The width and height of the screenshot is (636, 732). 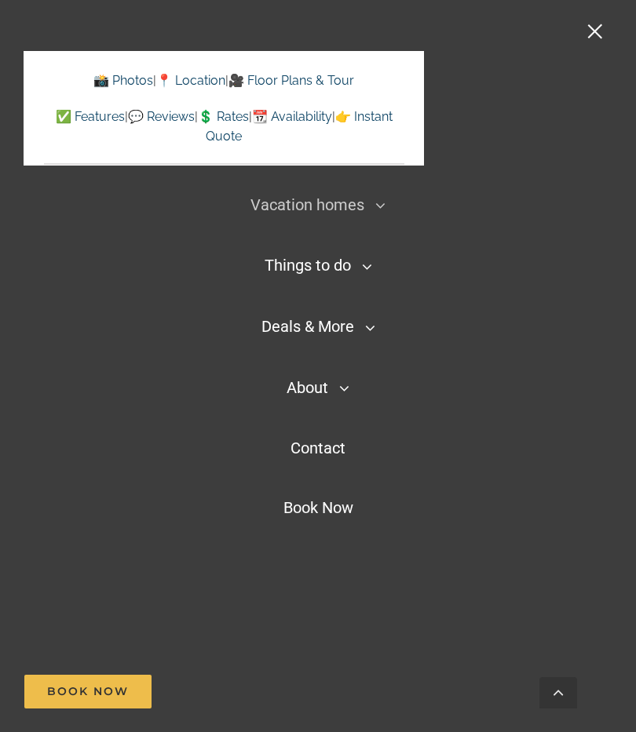 What do you see at coordinates (90, 116) in the screenshot?
I see `a: ✅ Features` at bounding box center [90, 116].